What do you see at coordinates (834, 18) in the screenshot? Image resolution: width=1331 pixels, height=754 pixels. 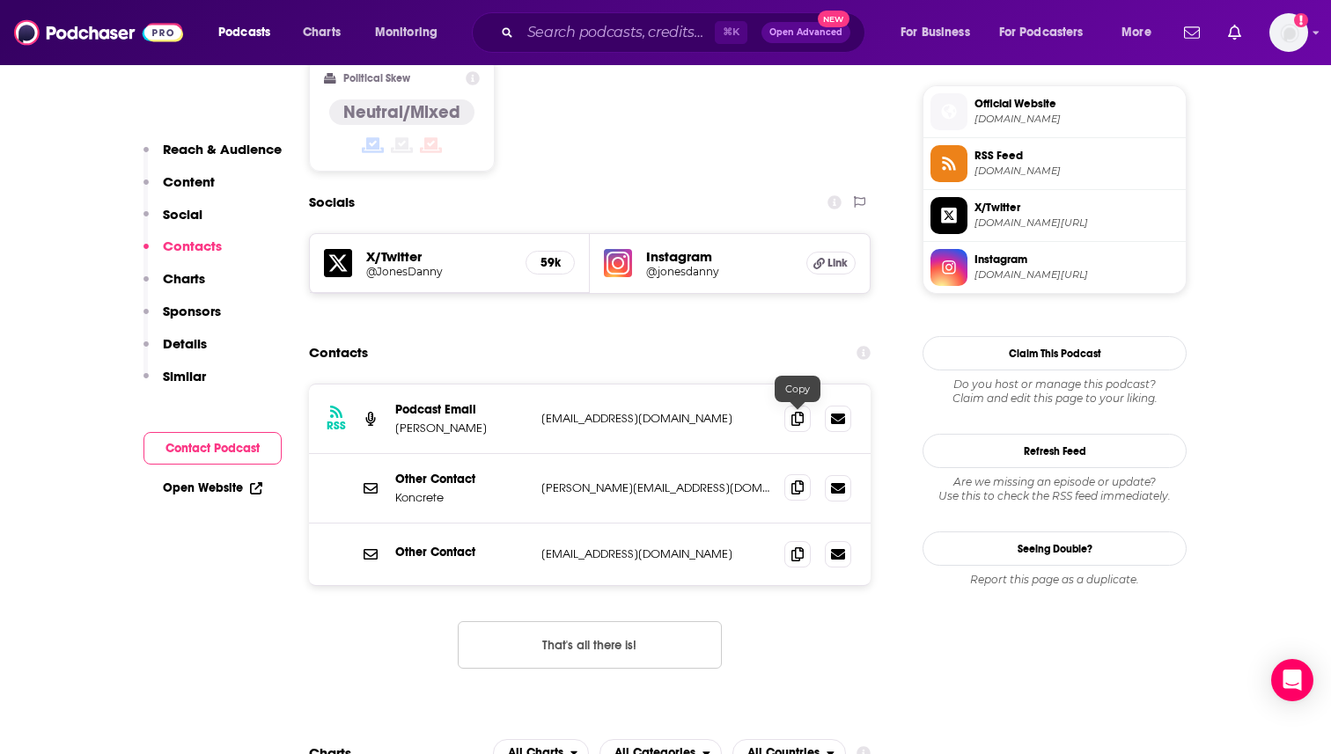 I see `span: New` at bounding box center [834, 18].